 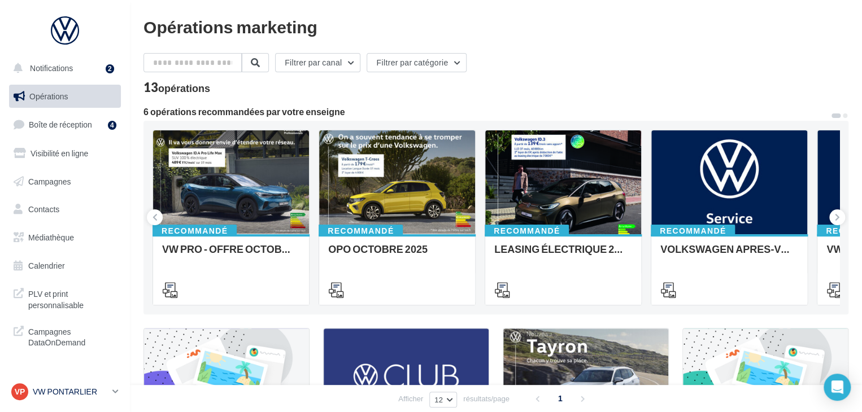 I want to click on div: opérations, so click(x=184, y=88).